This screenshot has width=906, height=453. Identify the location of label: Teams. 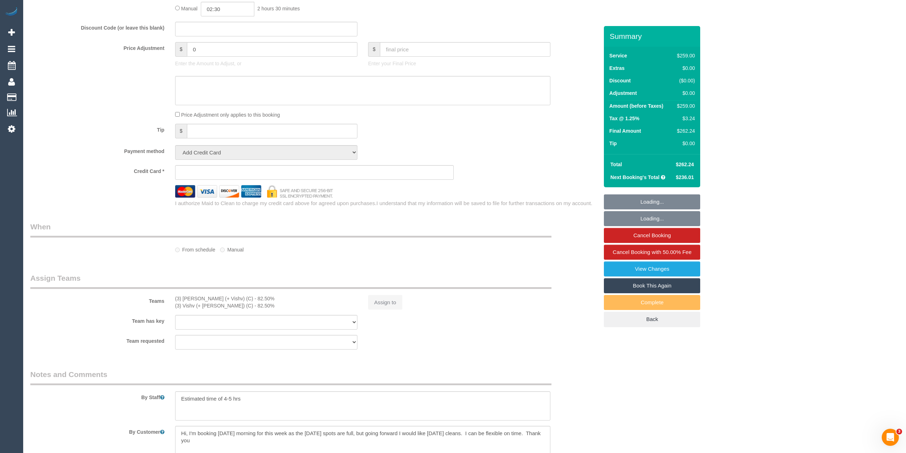
(97, 300).